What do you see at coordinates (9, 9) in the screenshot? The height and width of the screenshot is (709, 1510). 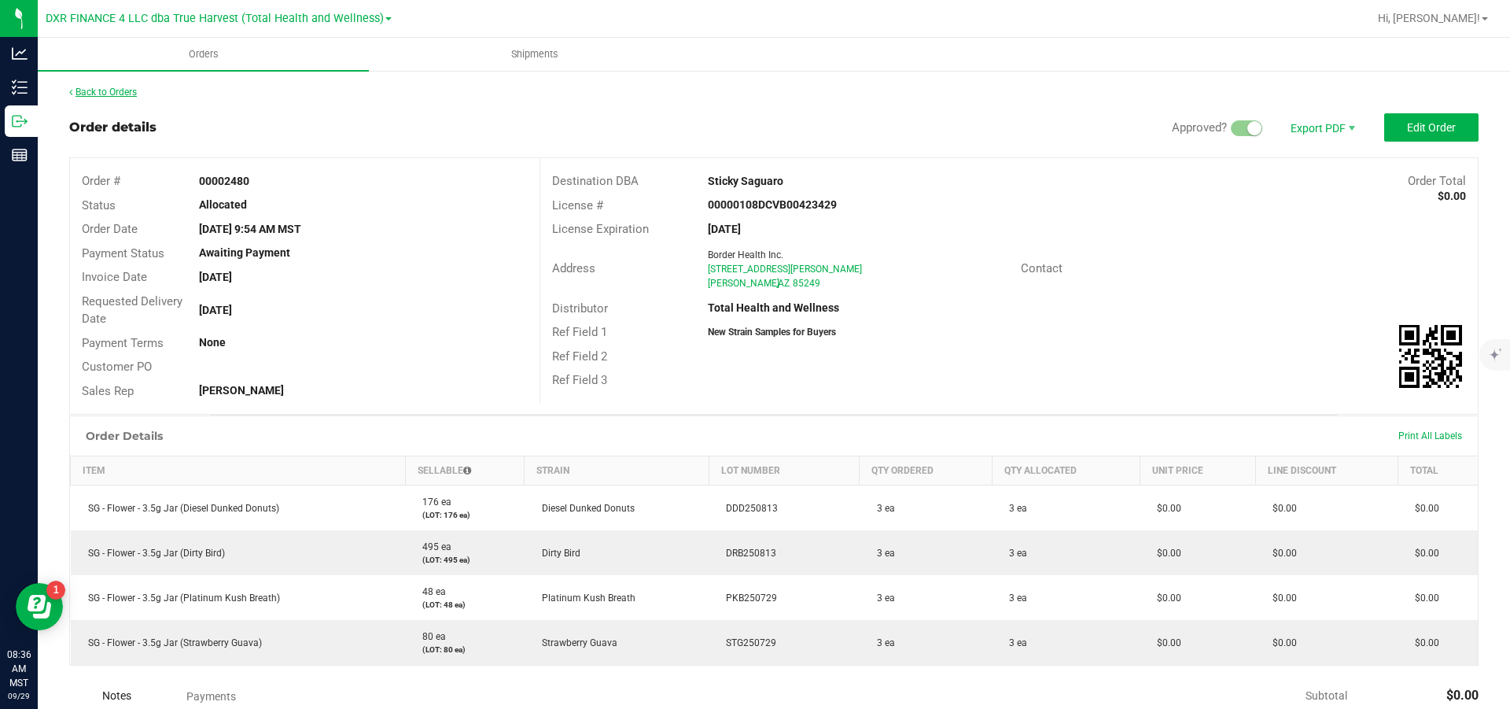 I see `span: 1` at bounding box center [9, 9].